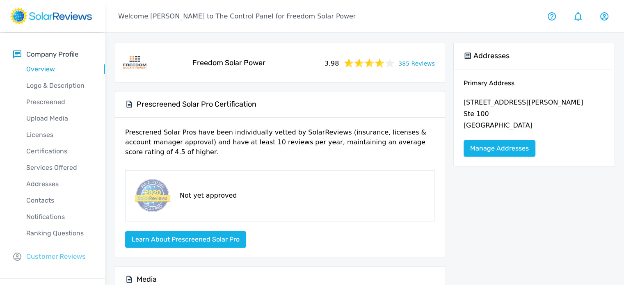 The height and width of the screenshot is (285, 624). What do you see at coordinates (208, 196) in the screenshot?
I see `p: Not yet approved` at bounding box center [208, 196].